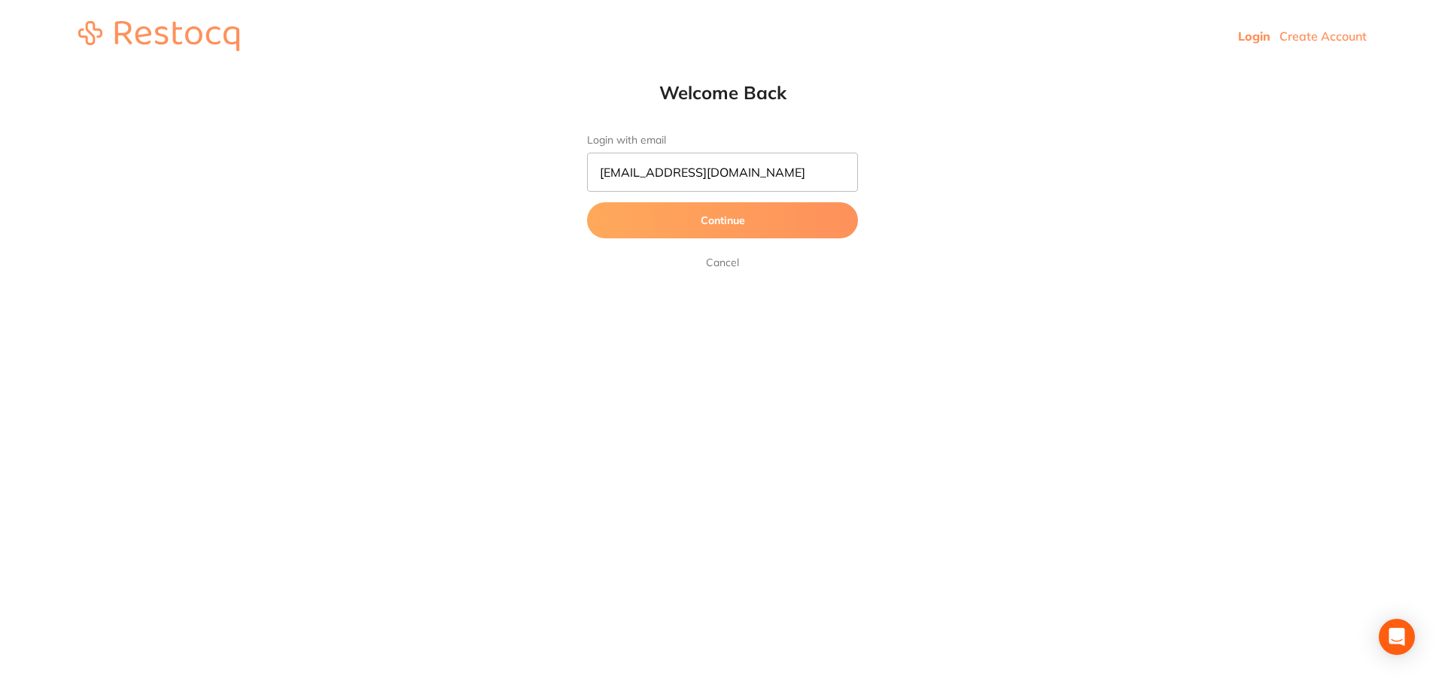  What do you see at coordinates (1323, 36) in the screenshot?
I see `a: Create Account` at bounding box center [1323, 36].